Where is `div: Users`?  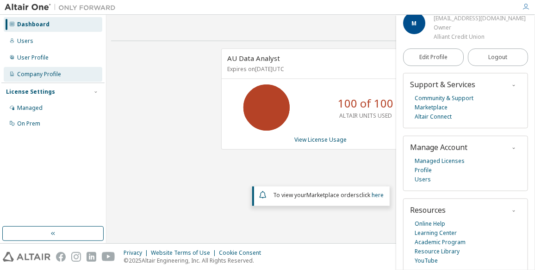
div: Users is located at coordinates (25, 41).